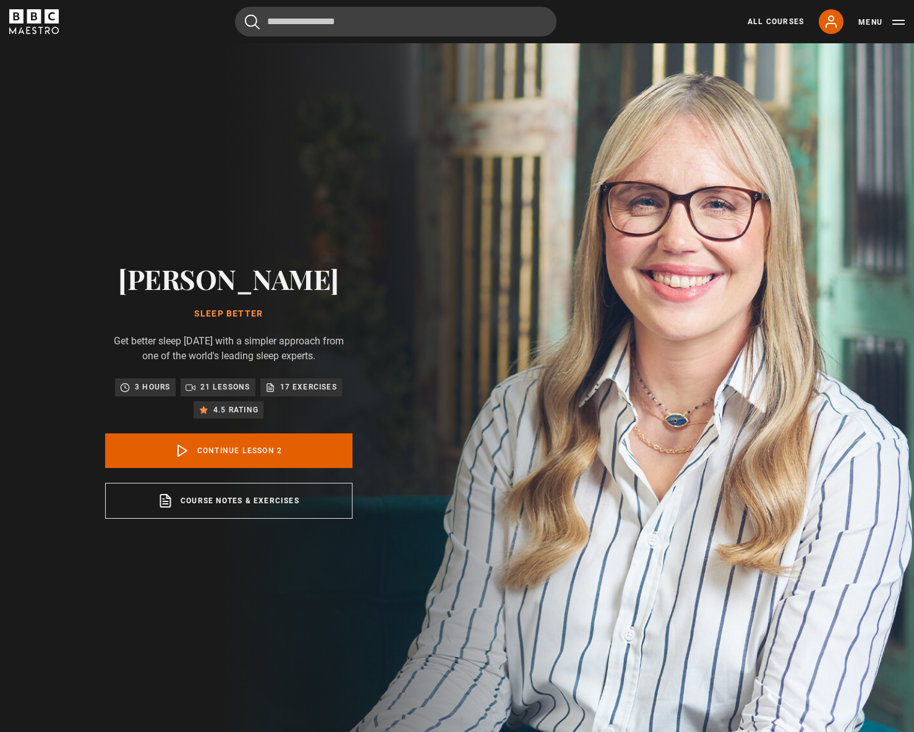  I want to click on h1: Sleep Better, so click(229, 314).